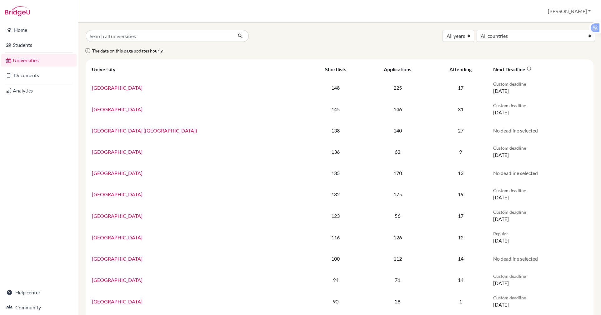 The width and height of the screenshot is (601, 315). Describe the element at coordinates (198, 69) in the screenshot. I see `th: University` at that location.